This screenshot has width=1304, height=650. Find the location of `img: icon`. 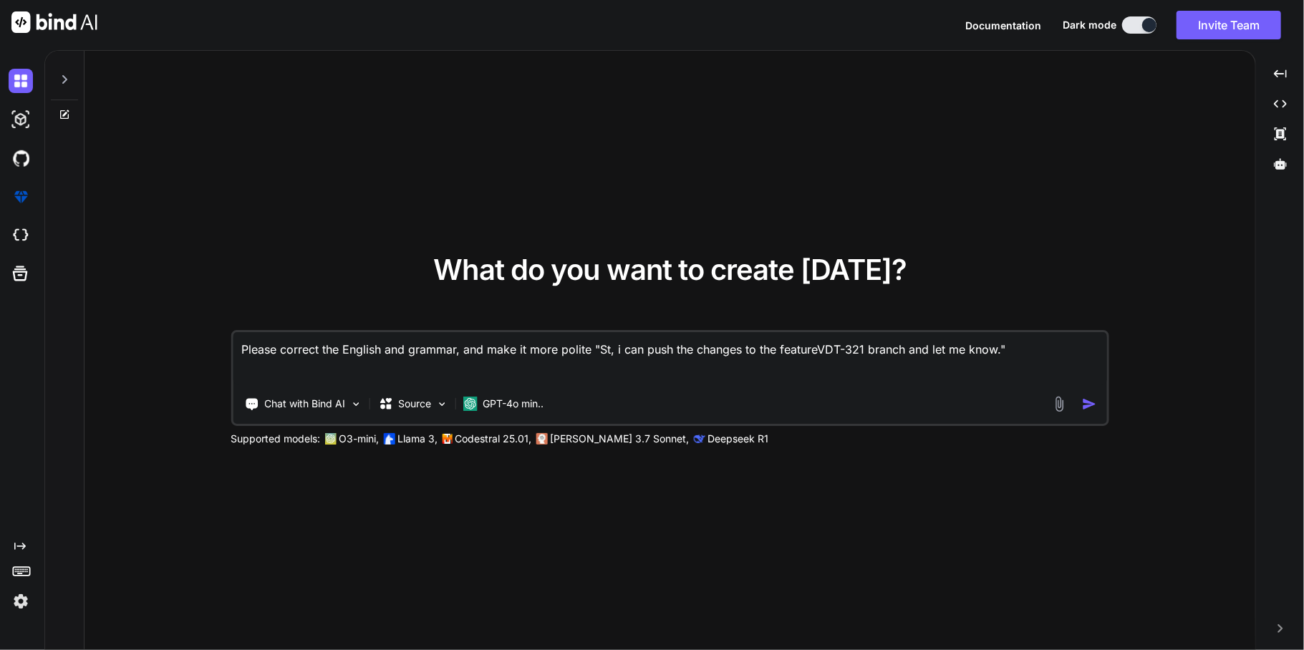

img: icon is located at coordinates (1089, 404).